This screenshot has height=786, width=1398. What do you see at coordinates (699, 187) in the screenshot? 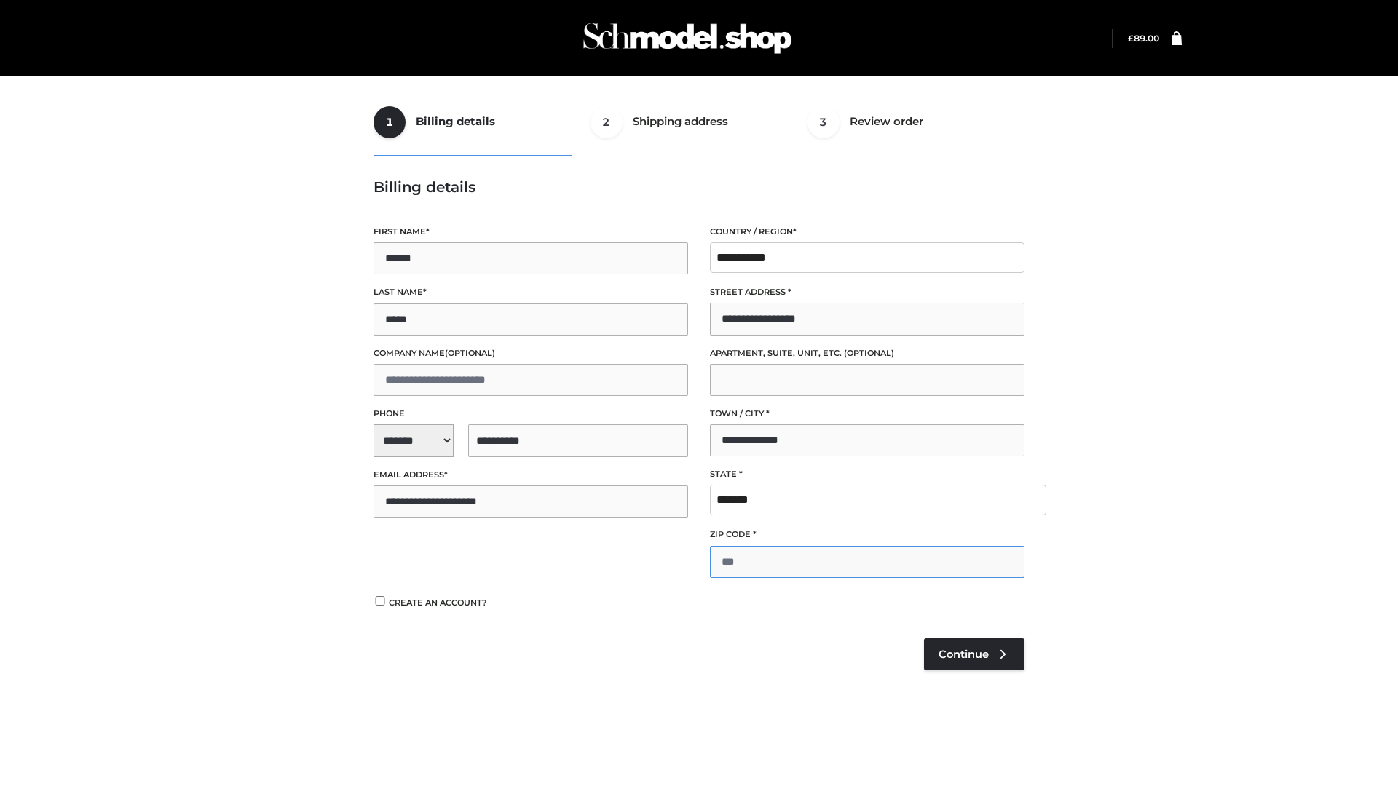
I see `h3: Billing details` at bounding box center [699, 187].